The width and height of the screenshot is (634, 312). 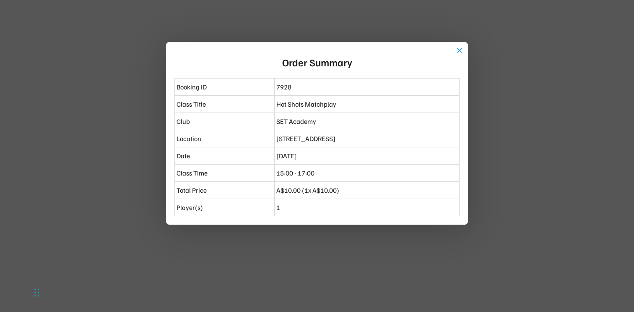 I want to click on div: A$10.00 (1x A$10.00), so click(x=367, y=190).